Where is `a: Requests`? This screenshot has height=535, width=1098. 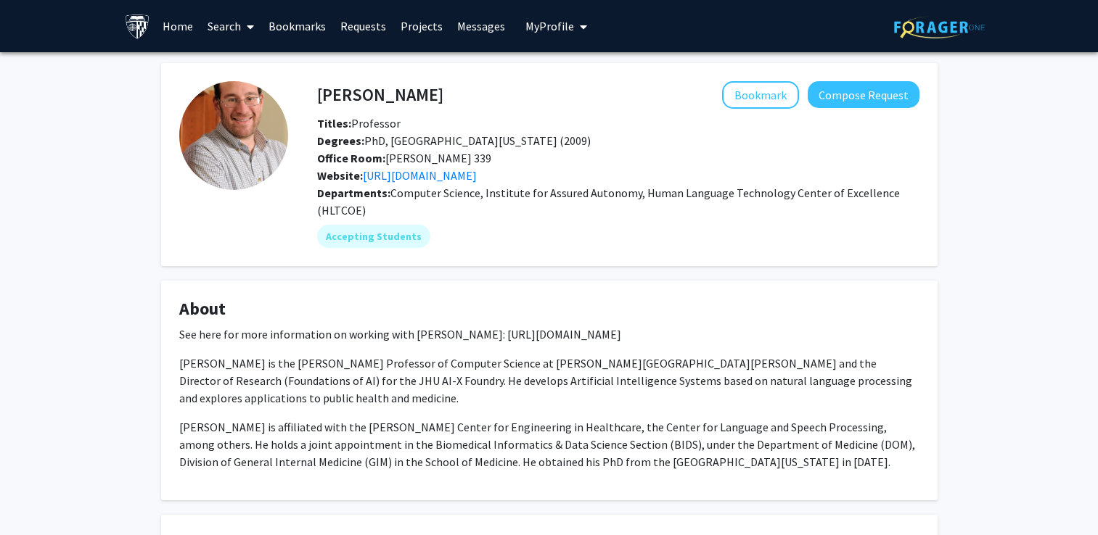 a: Requests is located at coordinates (363, 26).